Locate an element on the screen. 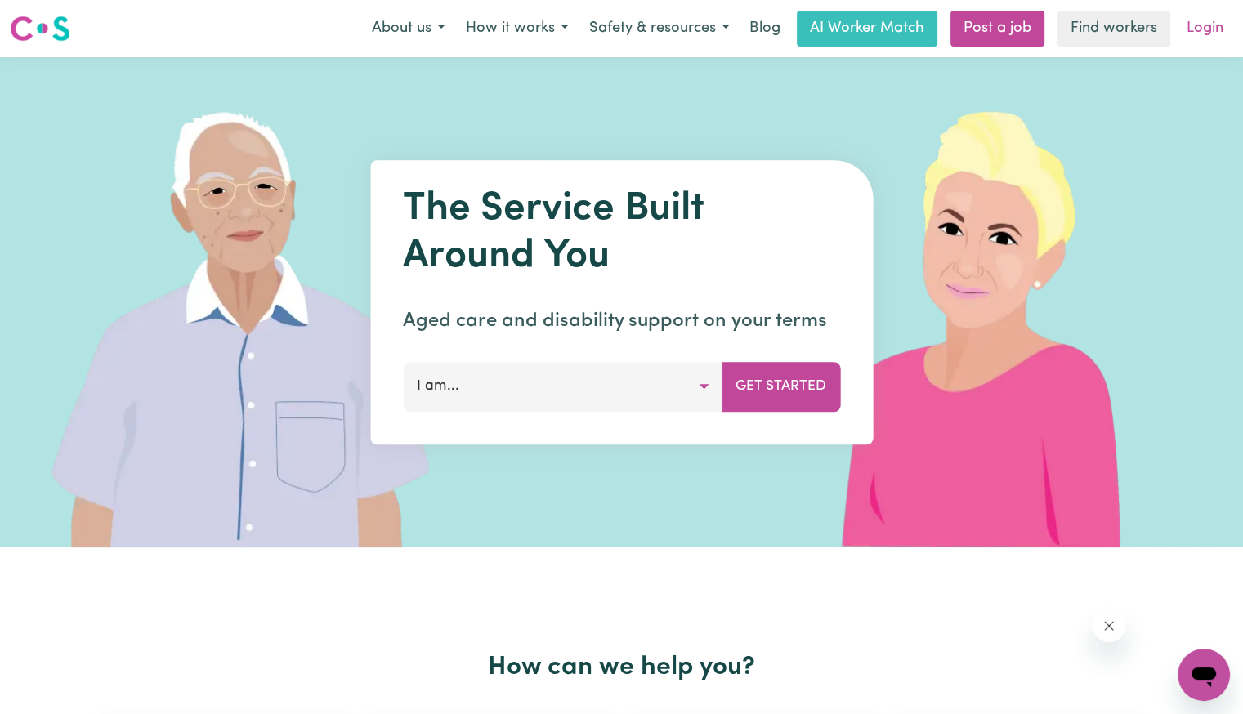  span: Need any help? is located at coordinates (54, 18).